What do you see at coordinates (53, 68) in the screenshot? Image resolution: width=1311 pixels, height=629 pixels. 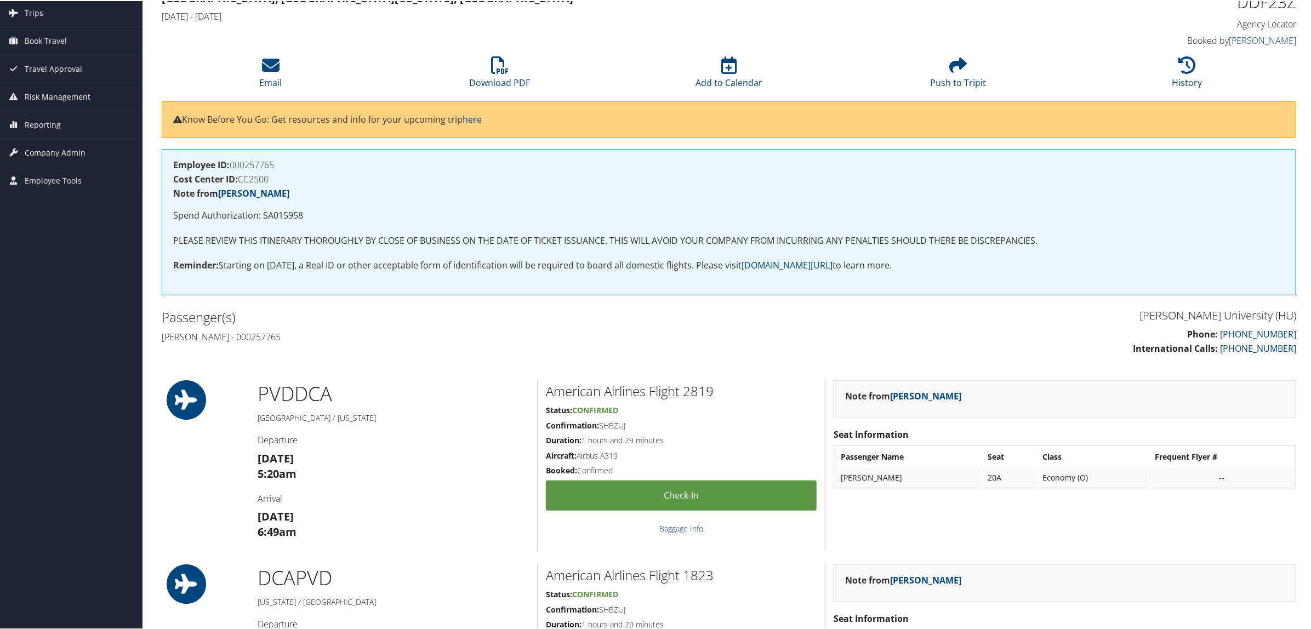 I see `span: Travel Approval` at bounding box center [53, 68].